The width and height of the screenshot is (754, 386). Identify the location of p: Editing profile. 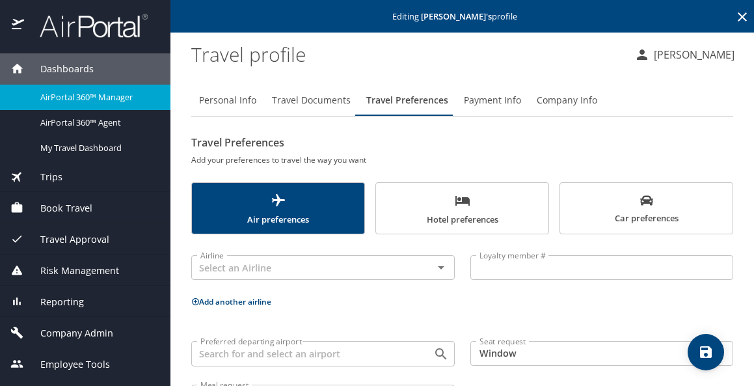
(462, 16).